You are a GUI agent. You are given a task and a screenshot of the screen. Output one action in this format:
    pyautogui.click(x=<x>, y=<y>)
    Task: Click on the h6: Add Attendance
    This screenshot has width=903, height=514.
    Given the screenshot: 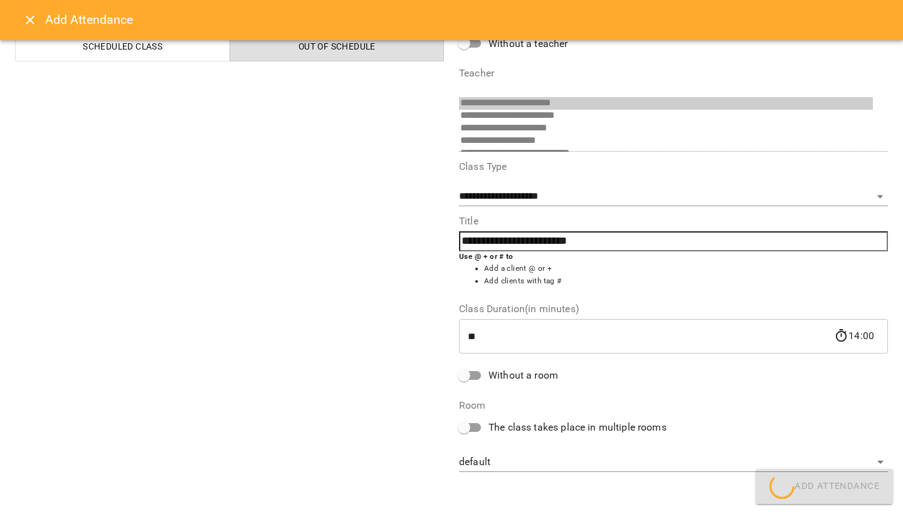 What is the action you would take?
    pyautogui.click(x=467, y=19)
    